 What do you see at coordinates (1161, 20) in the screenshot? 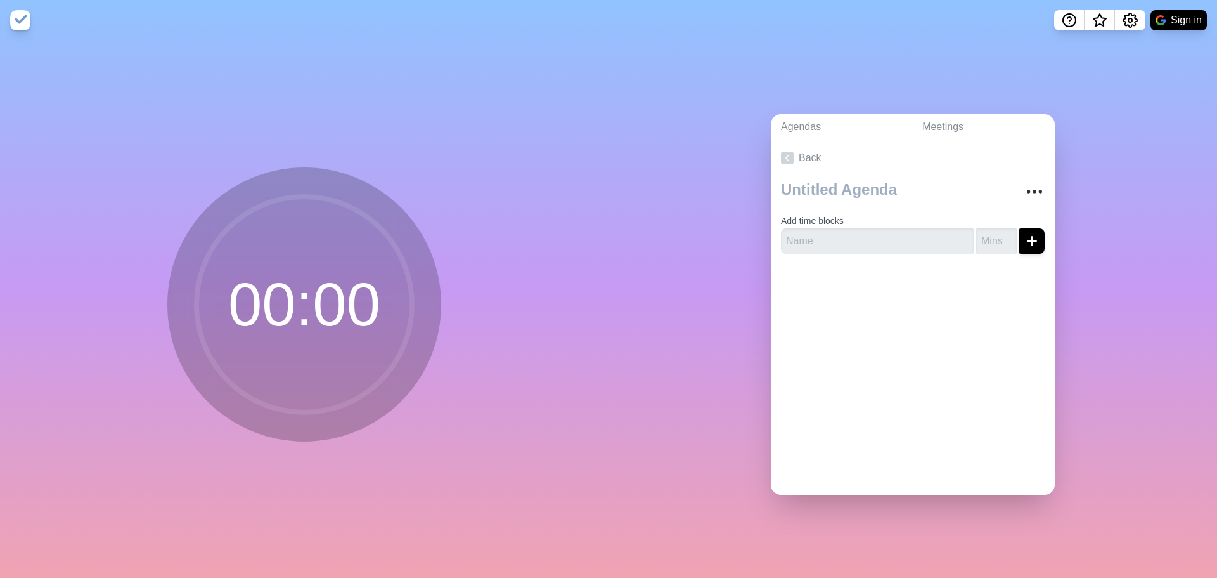
I see `img: google logo` at bounding box center [1161, 20].